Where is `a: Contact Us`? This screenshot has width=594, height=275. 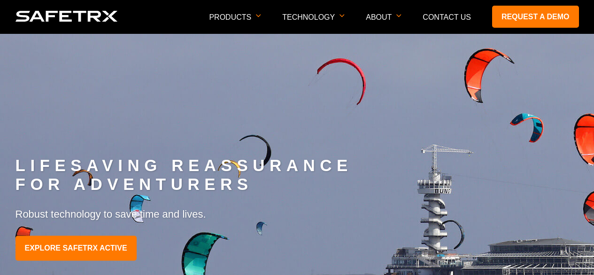
a: Contact Us is located at coordinates (447, 17).